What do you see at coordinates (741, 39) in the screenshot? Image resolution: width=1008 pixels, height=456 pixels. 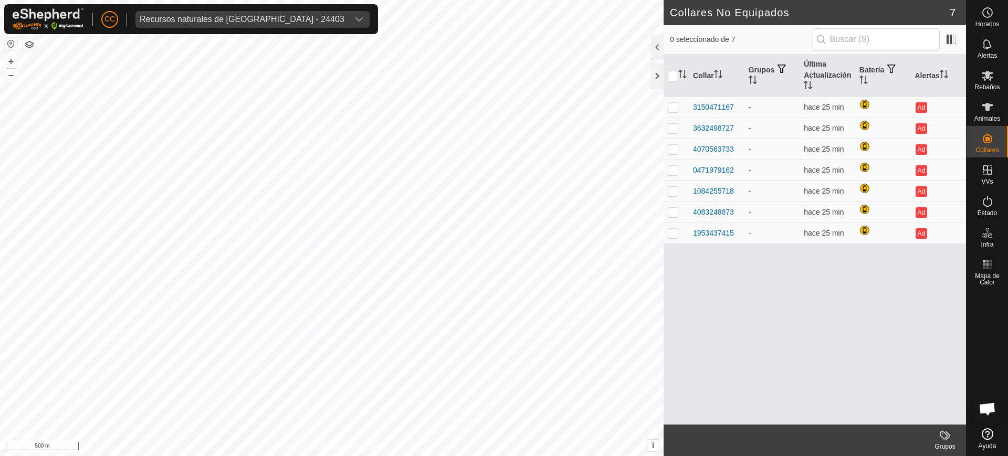 I see `span: 0 seleccionado de 7` at bounding box center [741, 39].